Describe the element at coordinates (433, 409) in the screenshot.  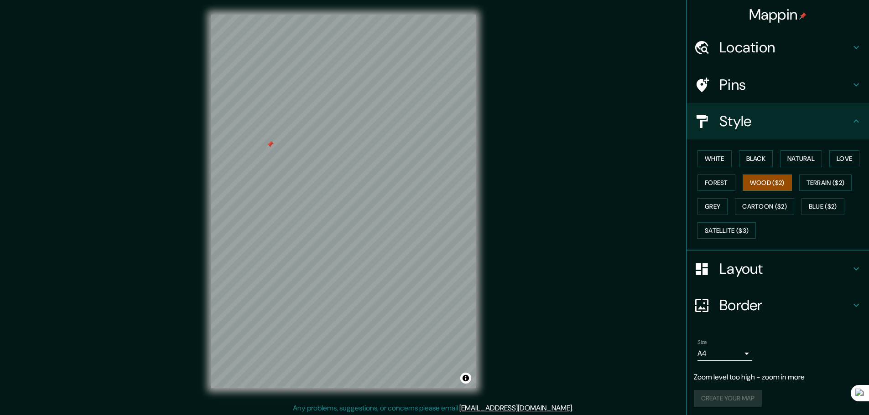
I see `p: Any problems, suggestions, or concerns please email .` at that location.